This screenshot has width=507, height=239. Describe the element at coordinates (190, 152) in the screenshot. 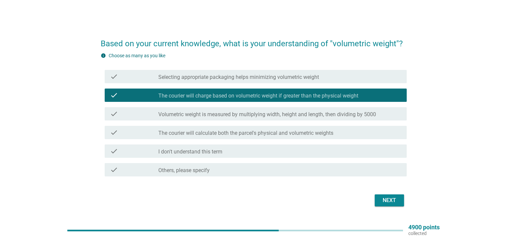

I see `label: I don't understand this term` at that location.